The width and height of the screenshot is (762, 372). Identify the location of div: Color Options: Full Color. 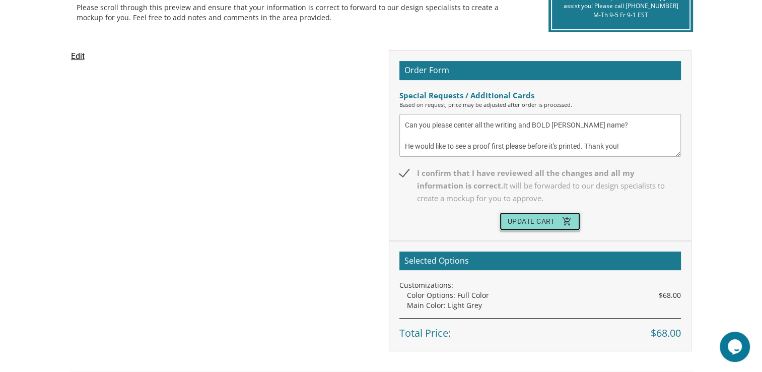
(544, 295).